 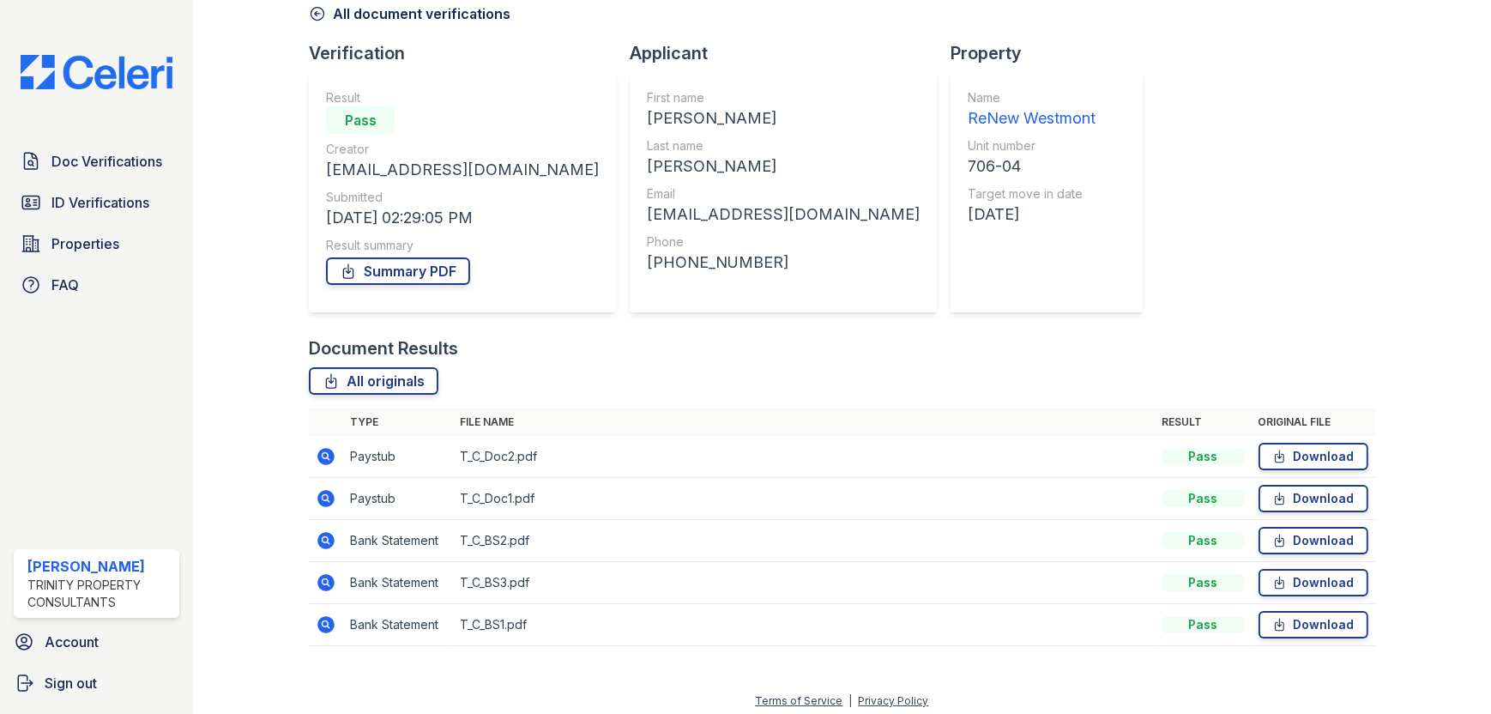 What do you see at coordinates (71, 642) in the screenshot?
I see `span: Account` at bounding box center [71, 642].